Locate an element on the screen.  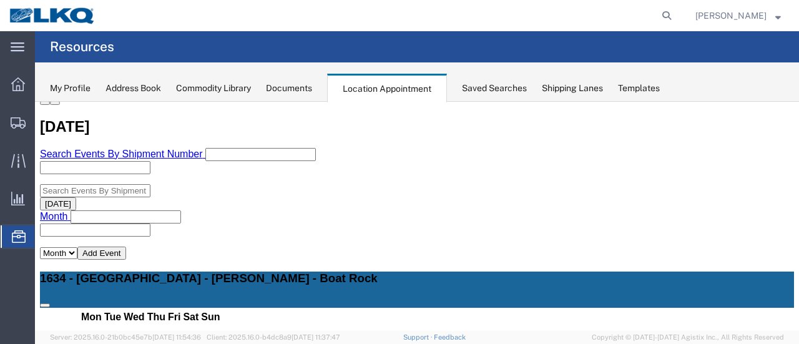
span: Server: 2025.16.0-21b0bc45e7b is located at coordinates (125, 337).